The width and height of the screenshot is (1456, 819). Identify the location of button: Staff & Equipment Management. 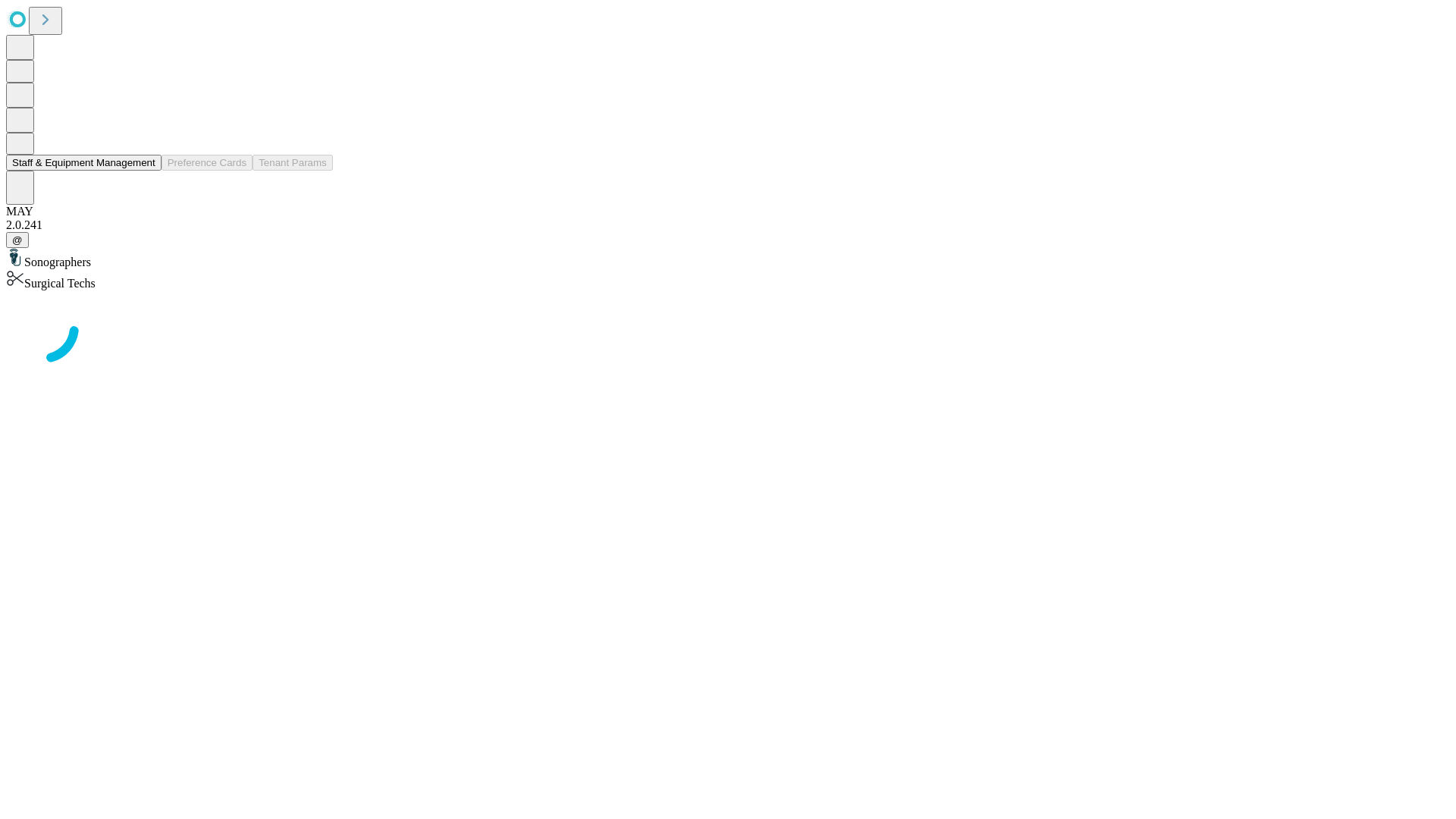
(83, 163).